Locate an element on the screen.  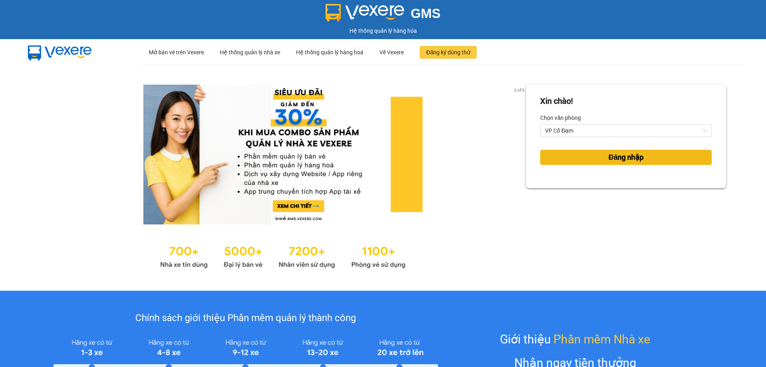
div: Mở bán vé trên Vexere is located at coordinates (176, 52).